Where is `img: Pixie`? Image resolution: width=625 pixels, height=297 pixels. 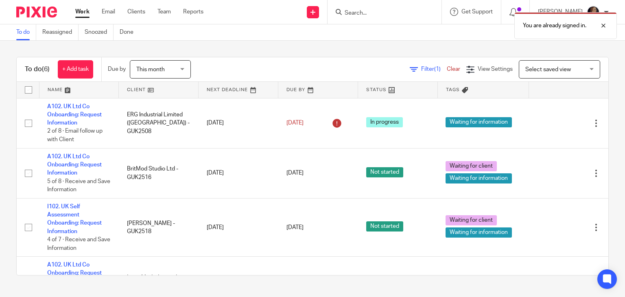 img: Pixie is located at coordinates (37, 12).